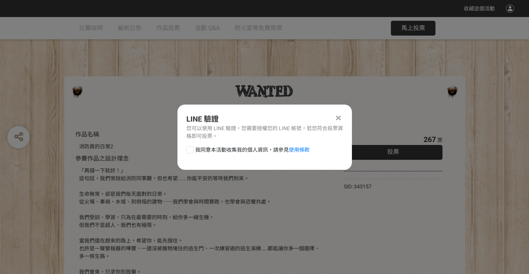  Describe the element at coordinates (168, 28) in the screenshot. I see `a: 作品投票` at that location.